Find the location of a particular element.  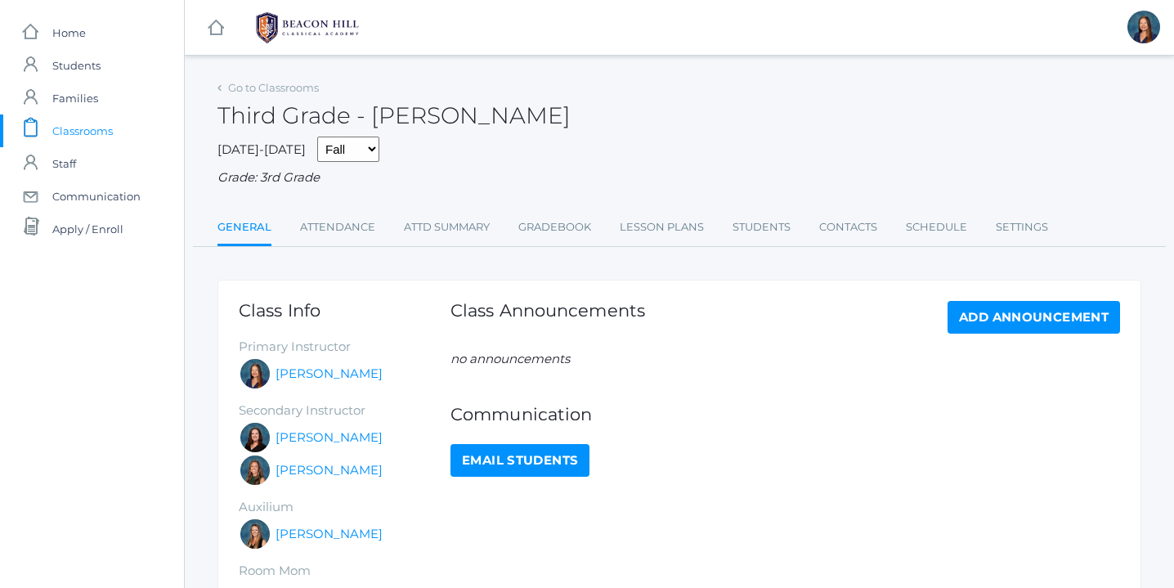

div: Andrea Deutsch is located at coordinates (255, 470).